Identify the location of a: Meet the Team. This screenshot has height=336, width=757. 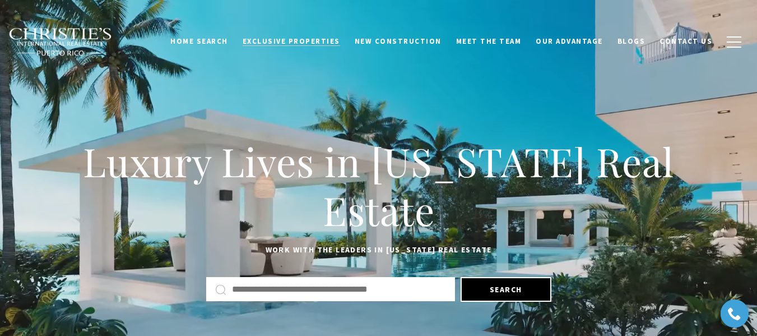
(488, 41).